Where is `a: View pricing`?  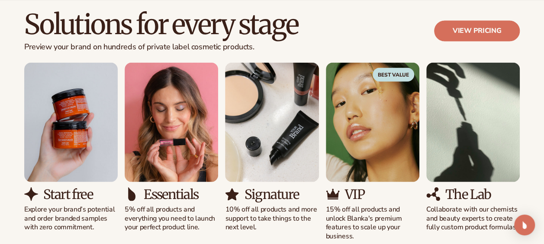 a: View pricing is located at coordinates (477, 31).